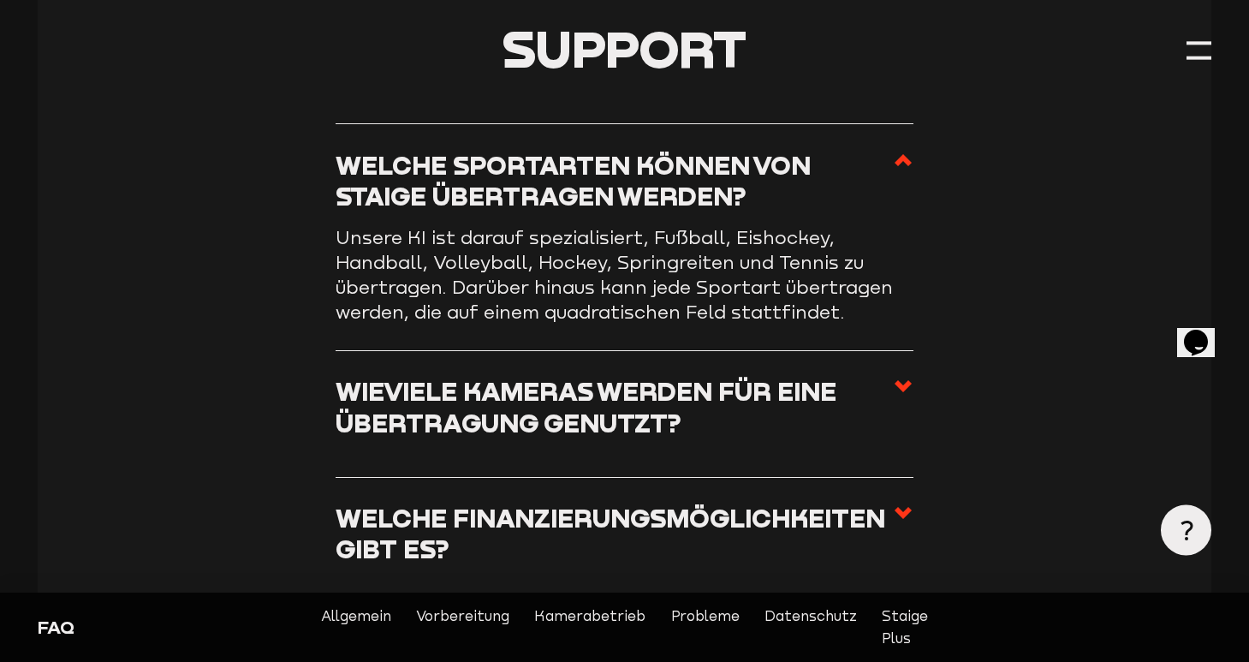 The image size is (1249, 662). I want to click on a: Staige Plus, so click(905, 627).